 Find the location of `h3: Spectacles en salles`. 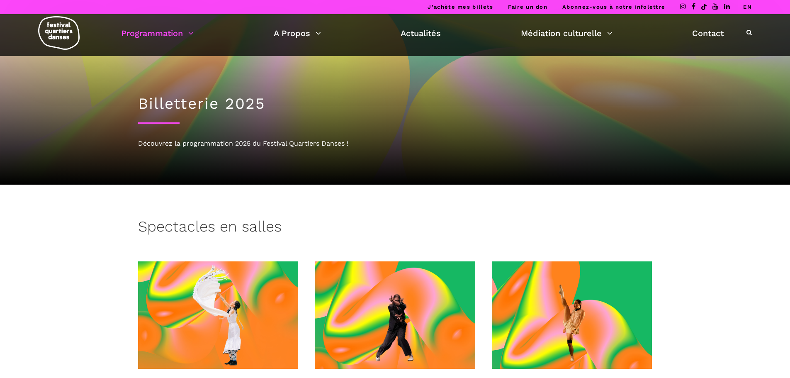

h3: Spectacles en salles is located at coordinates (210, 228).